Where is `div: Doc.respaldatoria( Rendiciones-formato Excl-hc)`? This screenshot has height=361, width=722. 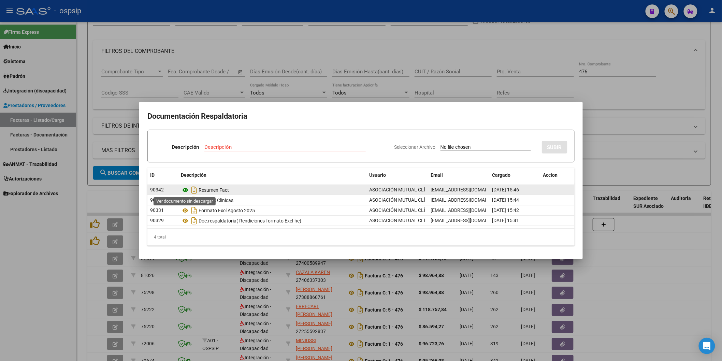 div: Doc.respaldatoria( Rendiciones-formato Excl-hc) is located at coordinates (272, 221).